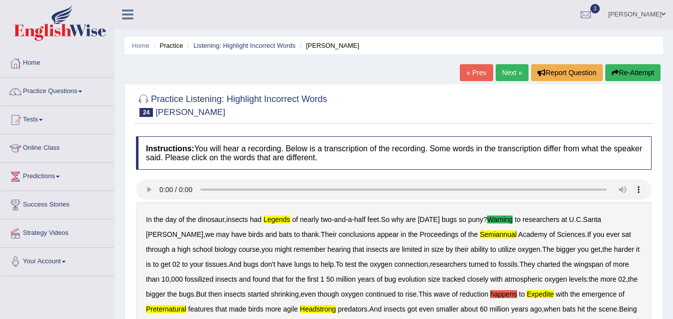 The image size is (673, 319). I want to click on b: had, so click(255, 220).